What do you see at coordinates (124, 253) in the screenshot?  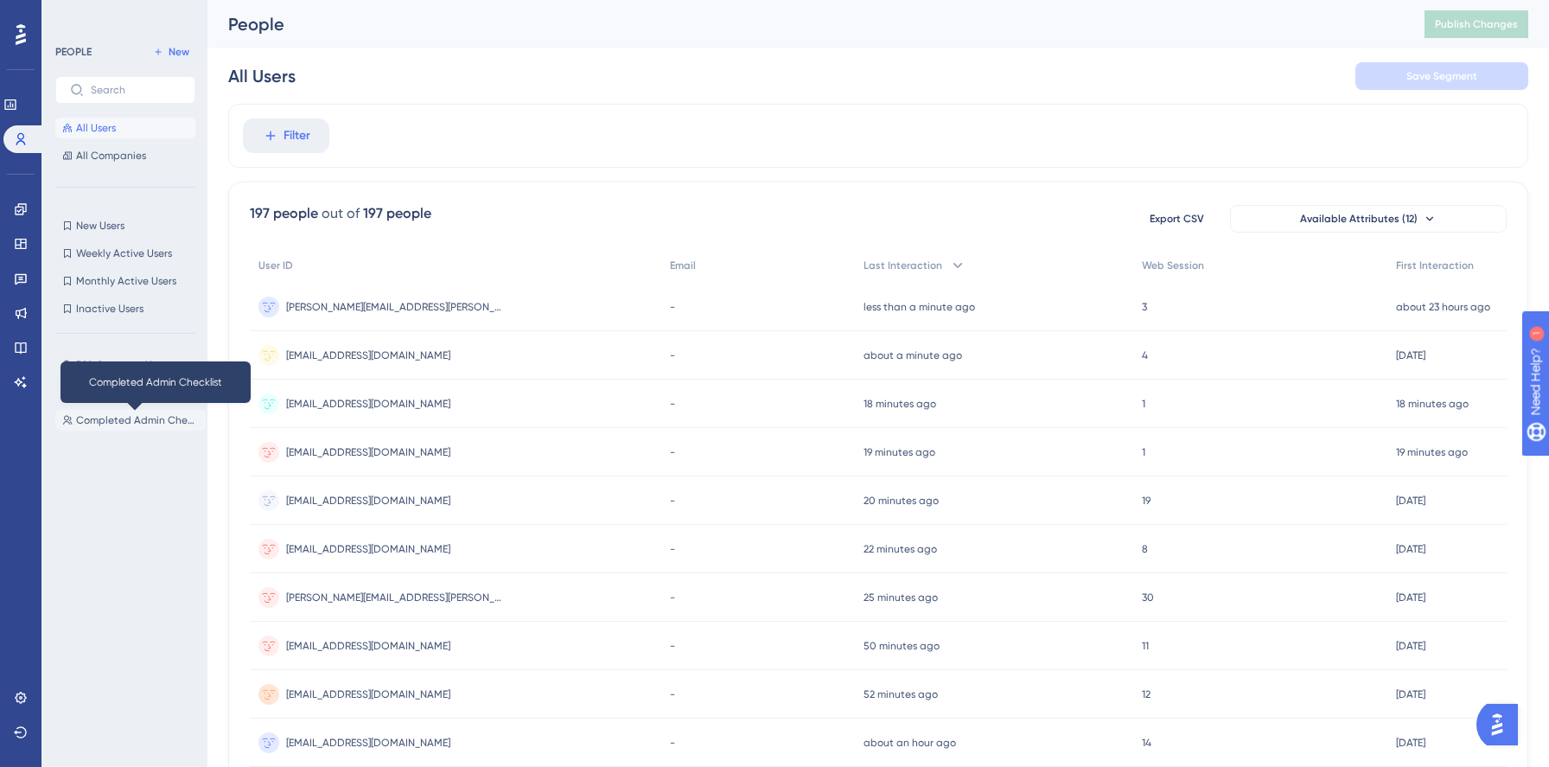 I see `span: Weekly Active Users` at bounding box center [124, 253].